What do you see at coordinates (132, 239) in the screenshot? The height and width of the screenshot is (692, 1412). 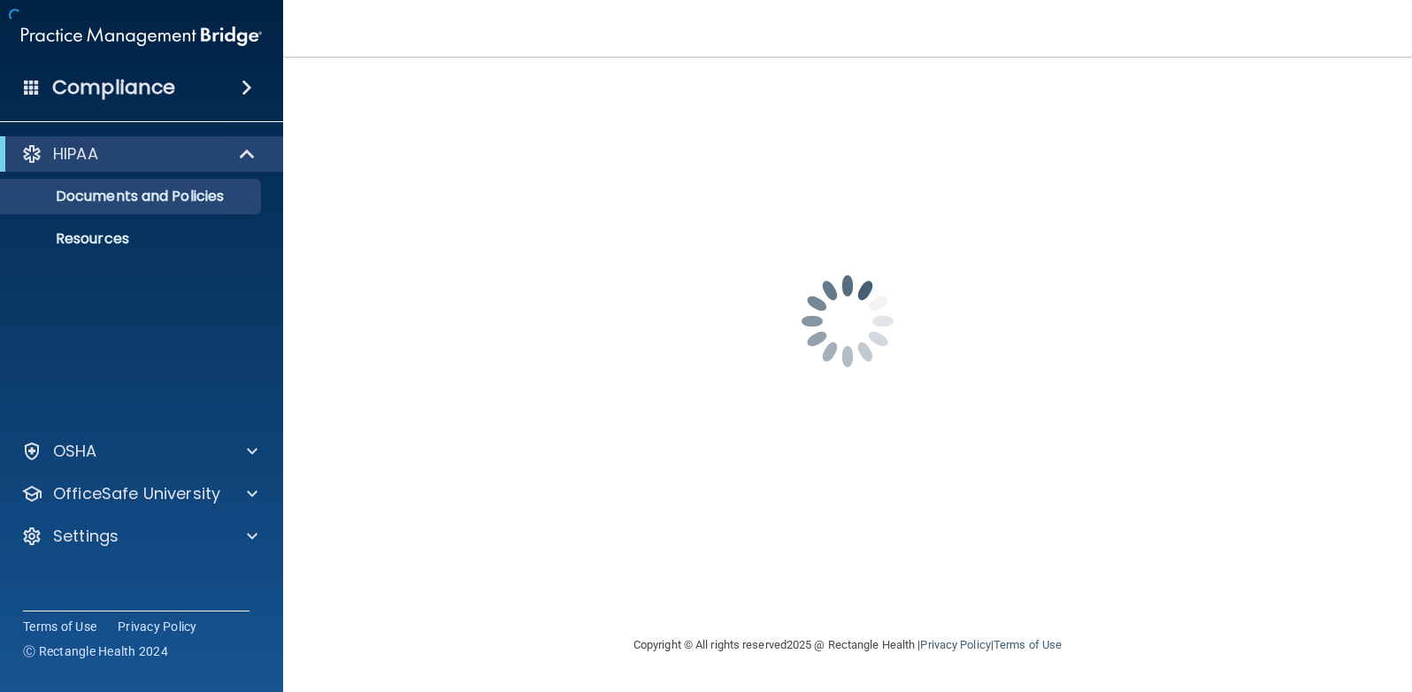 I see `p: Resources` at bounding box center [132, 239].